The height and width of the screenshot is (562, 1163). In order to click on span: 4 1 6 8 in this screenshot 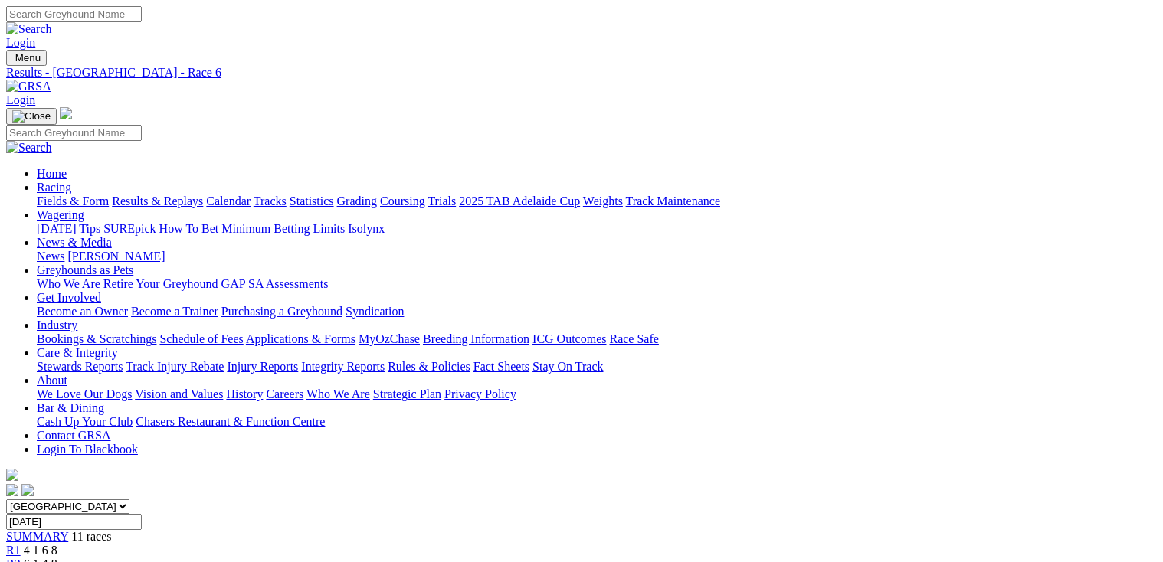, I will do `click(41, 550)`.